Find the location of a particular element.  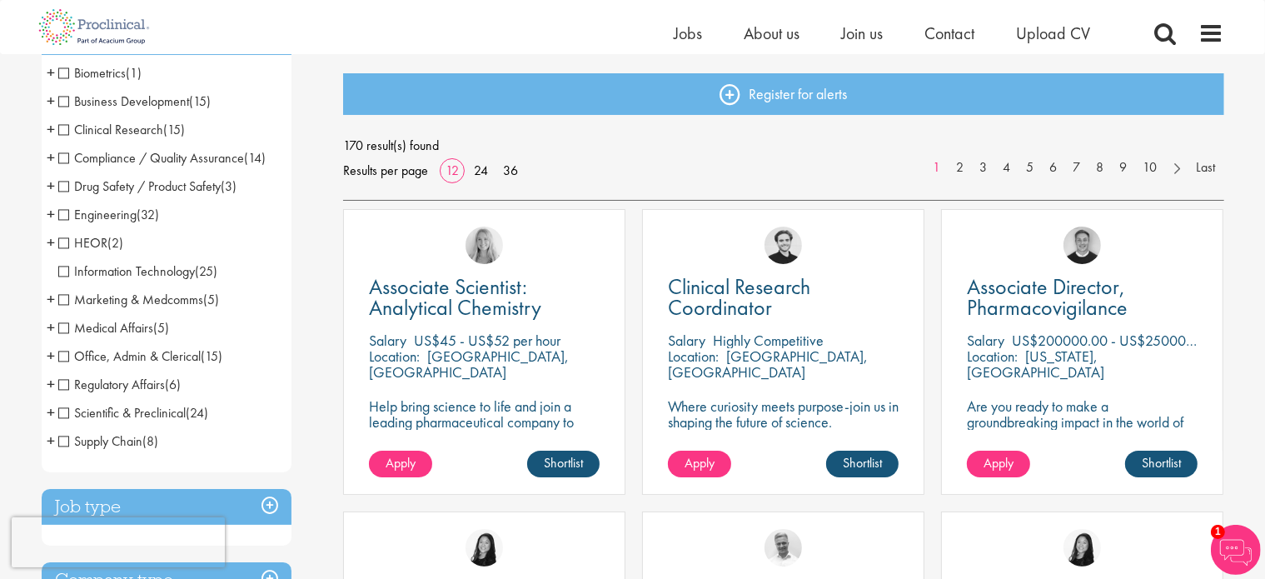

p: Highly Competitive is located at coordinates (768, 340).